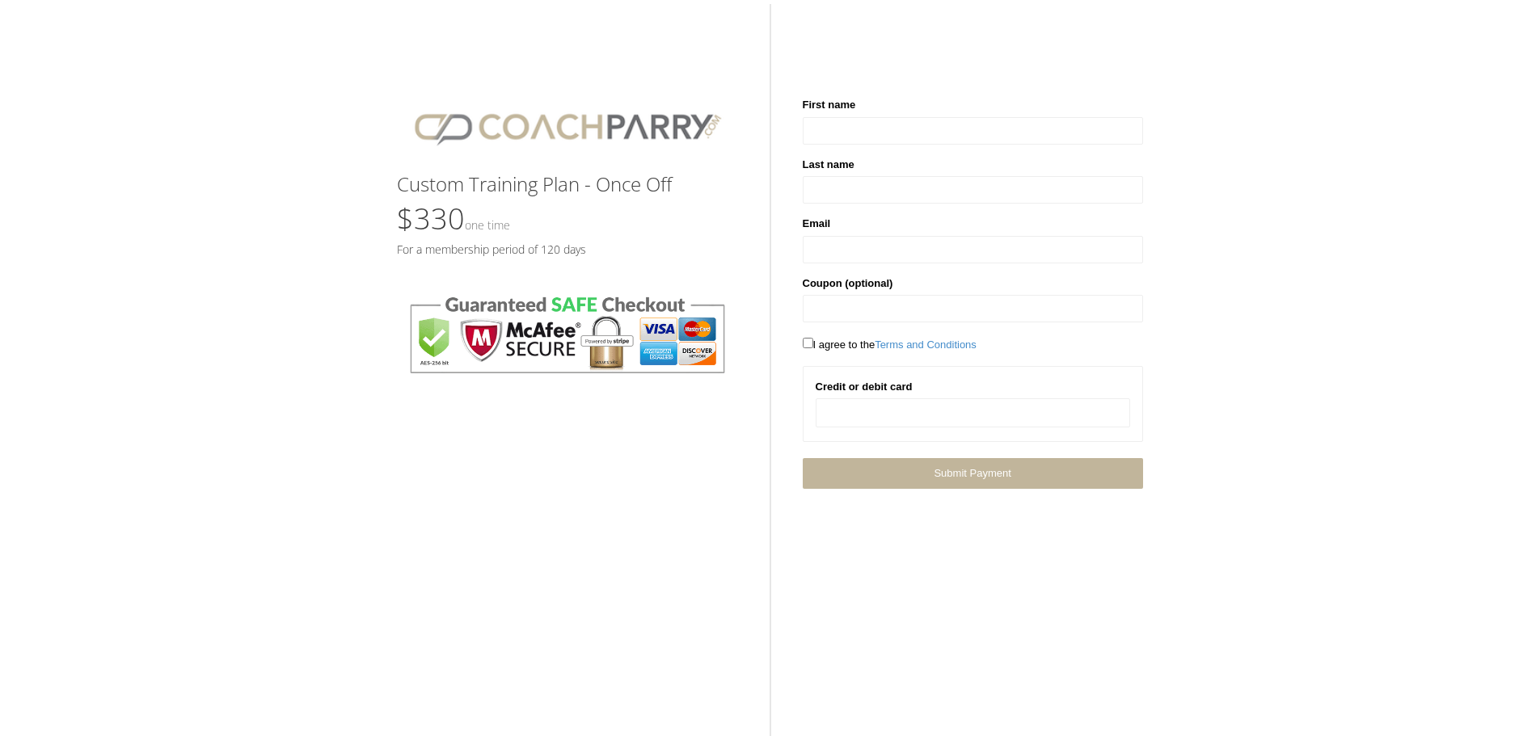  I want to click on label: Coupon (optional), so click(848, 284).